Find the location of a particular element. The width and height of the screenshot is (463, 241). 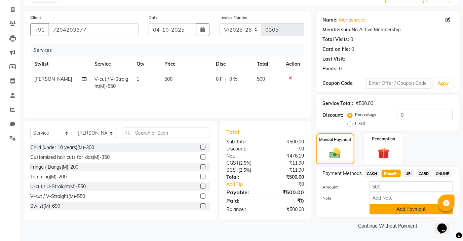

div: Coupon Code is located at coordinates (344, 83).